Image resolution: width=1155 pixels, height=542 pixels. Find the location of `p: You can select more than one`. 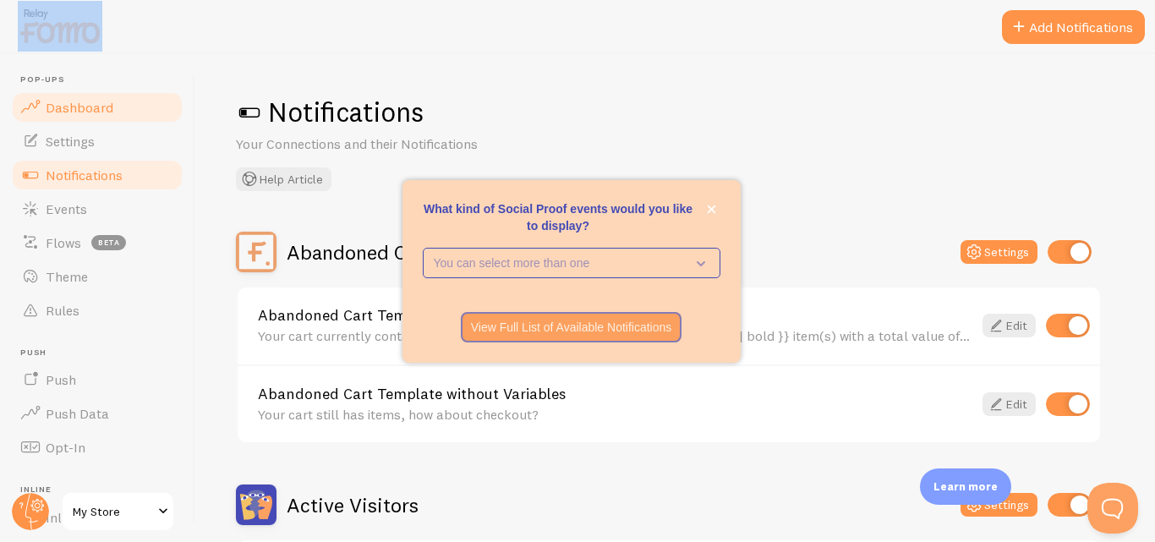

p: You can select more than one is located at coordinates (560, 263).